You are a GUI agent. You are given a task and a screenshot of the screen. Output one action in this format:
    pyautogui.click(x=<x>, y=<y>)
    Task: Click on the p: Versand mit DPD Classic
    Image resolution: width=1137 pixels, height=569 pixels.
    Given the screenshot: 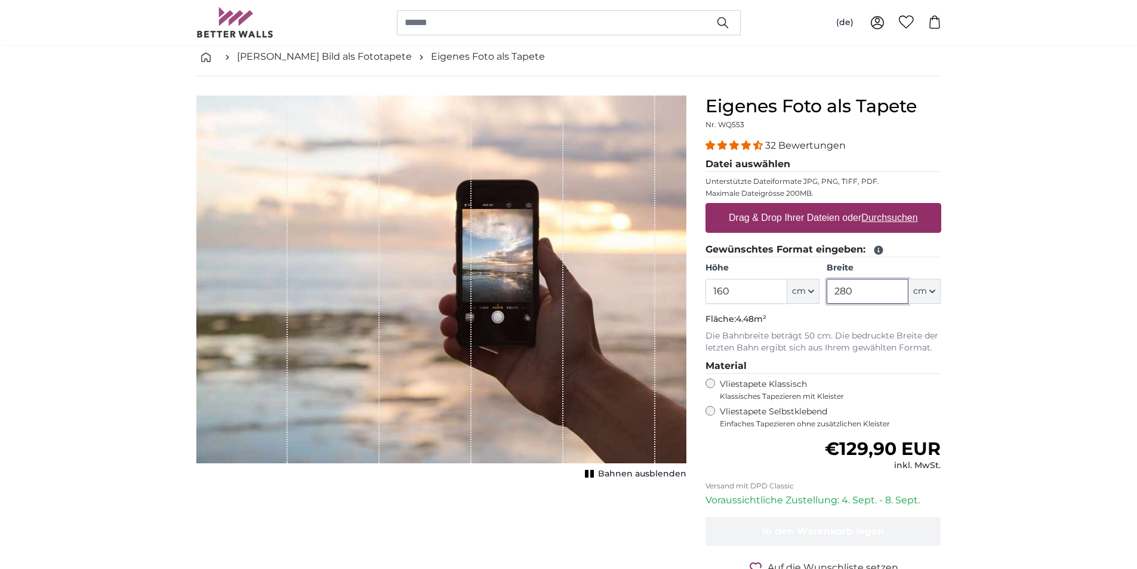 What is the action you would take?
    pyautogui.click(x=823, y=486)
    